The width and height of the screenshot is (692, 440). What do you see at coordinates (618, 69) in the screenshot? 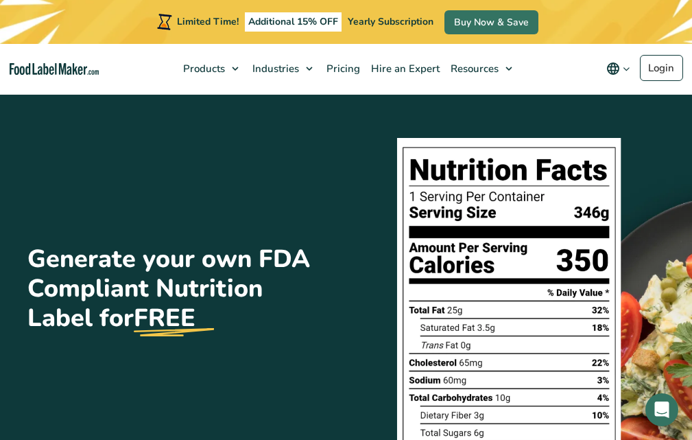
I see `button: Change language` at bounding box center [618, 69].